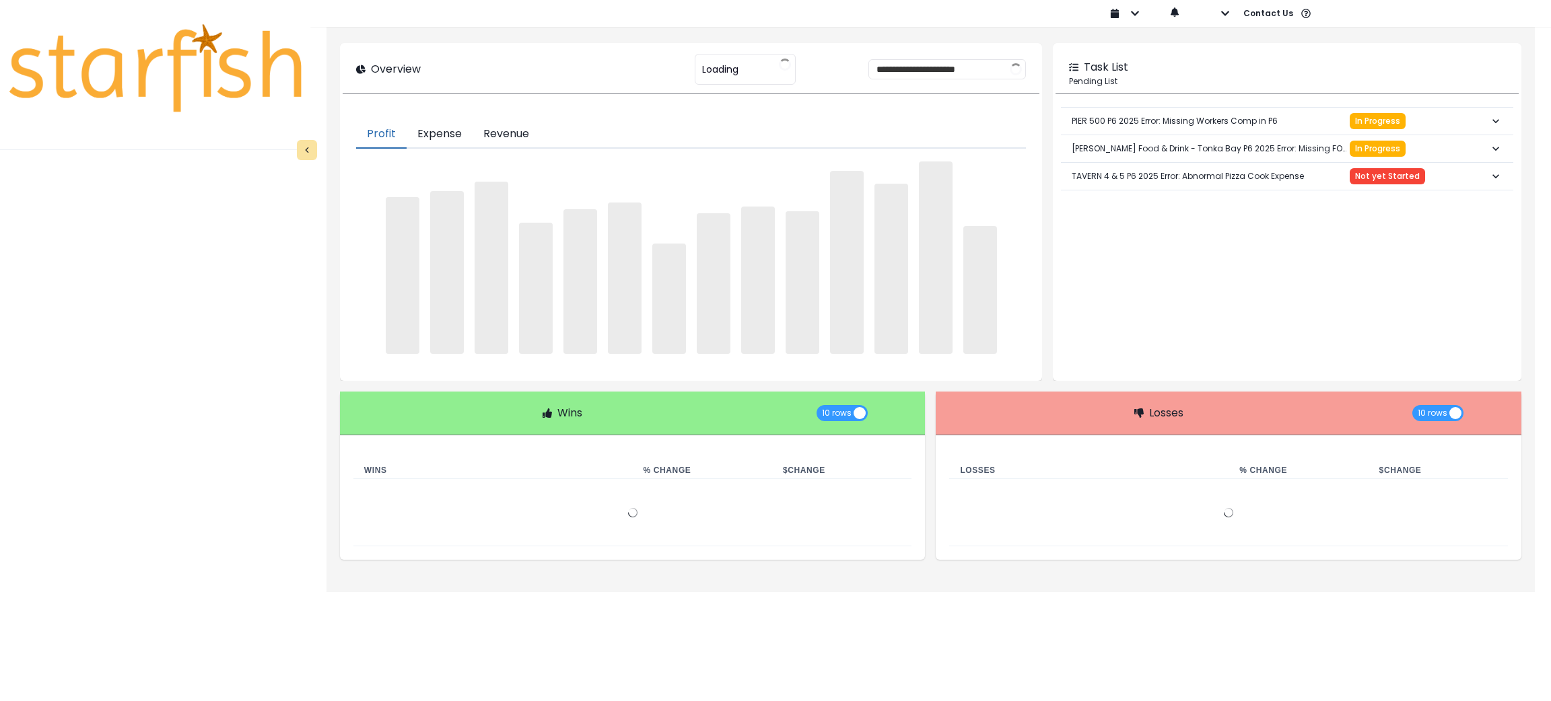 Image resolution: width=1551 pixels, height=701 pixels. Describe the element at coordinates (570, 413) in the screenshot. I see `p: Wins` at that location.